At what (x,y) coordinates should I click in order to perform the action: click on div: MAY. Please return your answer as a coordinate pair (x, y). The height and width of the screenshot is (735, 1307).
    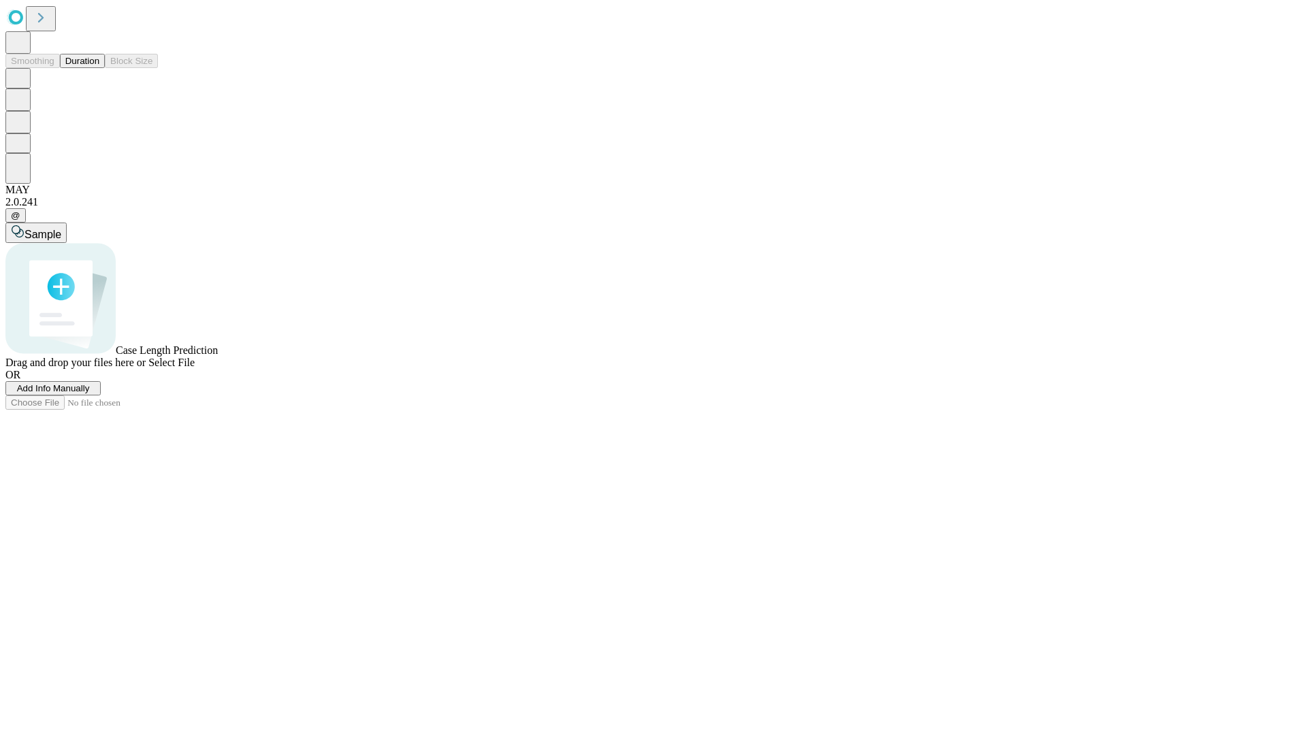
    Looking at the image, I should click on (654, 190).